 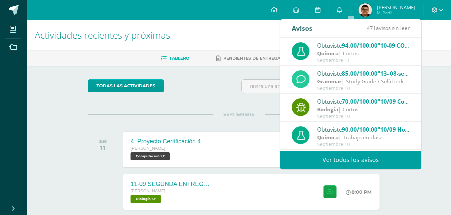 What do you see at coordinates (359, 192) in the screenshot?
I see `div: 8:00 PM` at bounding box center [359, 192].